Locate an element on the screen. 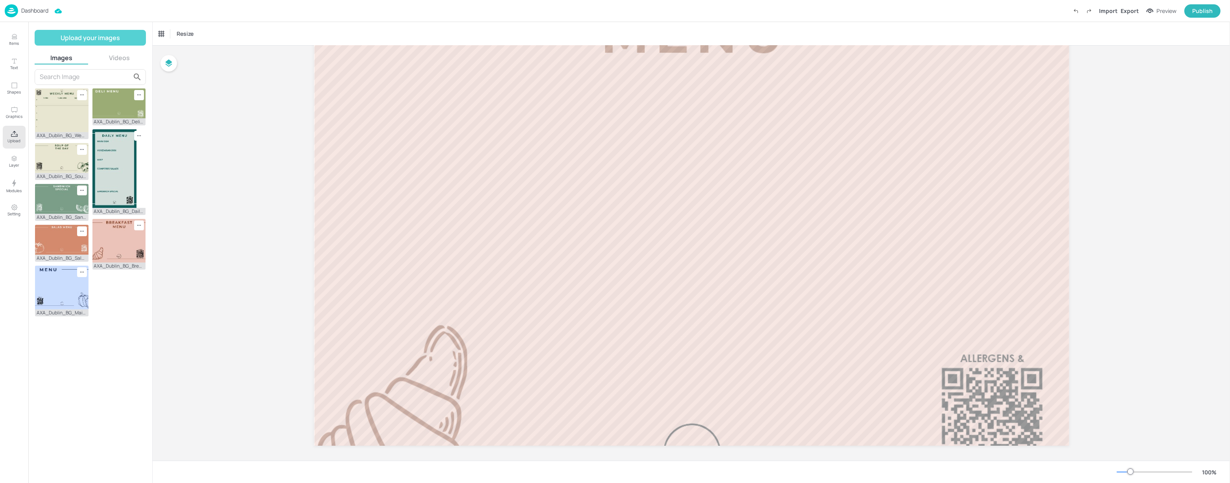 The image size is (1230, 483). div: Publish is located at coordinates (1202, 11).